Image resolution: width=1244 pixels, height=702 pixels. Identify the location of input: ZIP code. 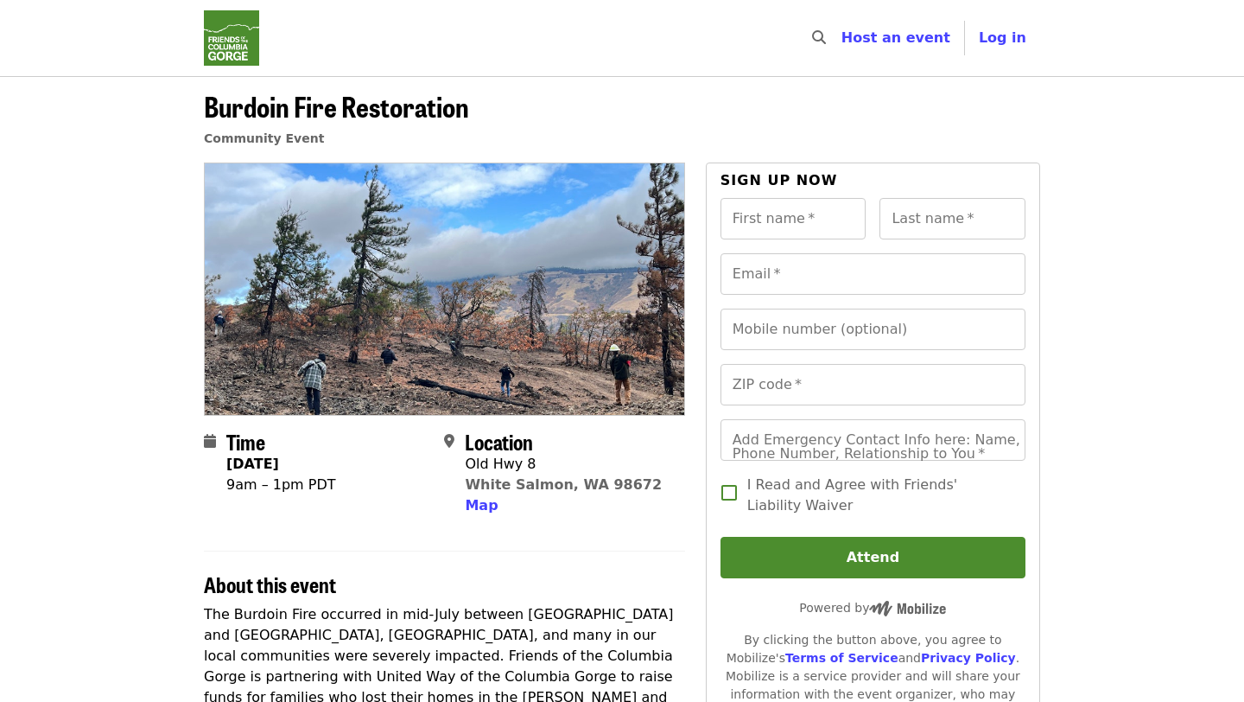
(873, 385).